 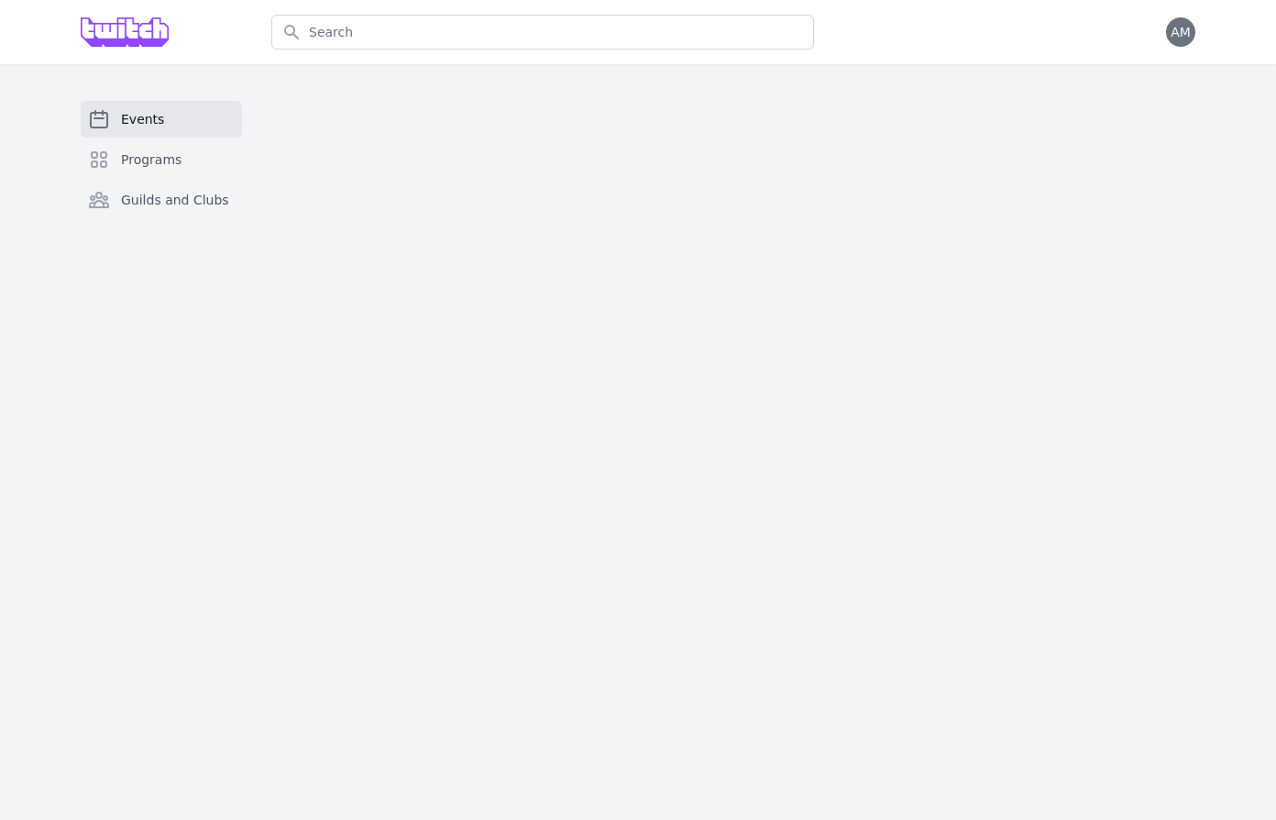 What do you see at coordinates (142, 119) in the screenshot?
I see `span: Events` at bounding box center [142, 119].